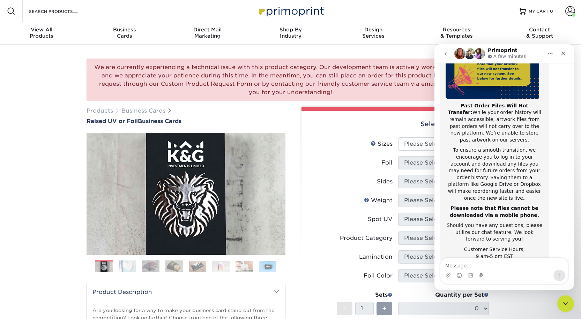  I want to click on a: Products, so click(100, 111).